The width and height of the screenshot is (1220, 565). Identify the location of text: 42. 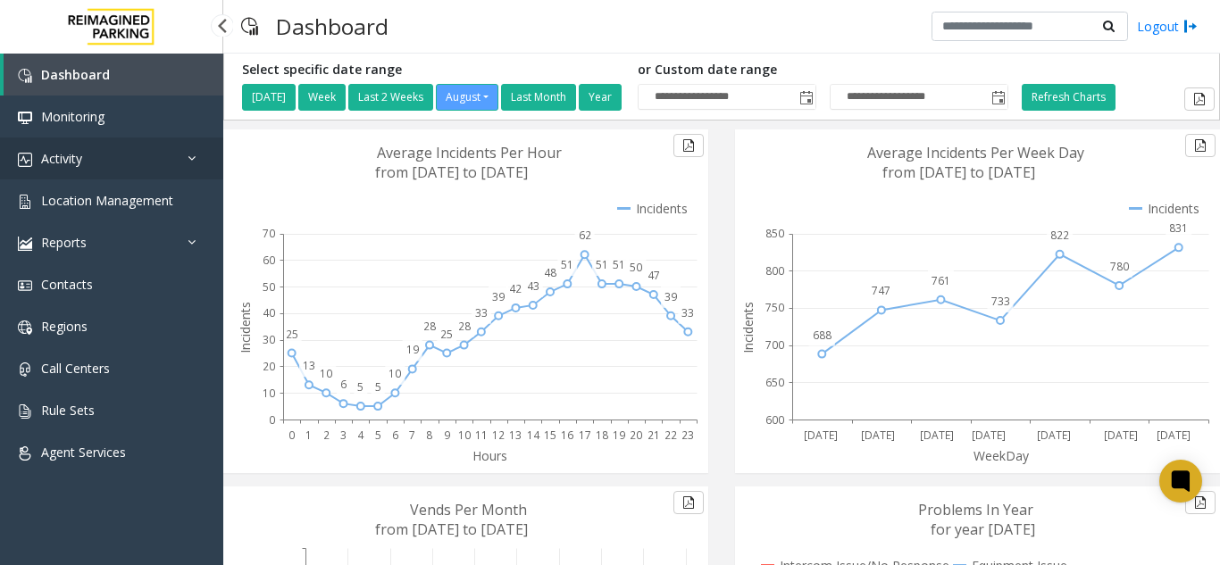
(515, 288).